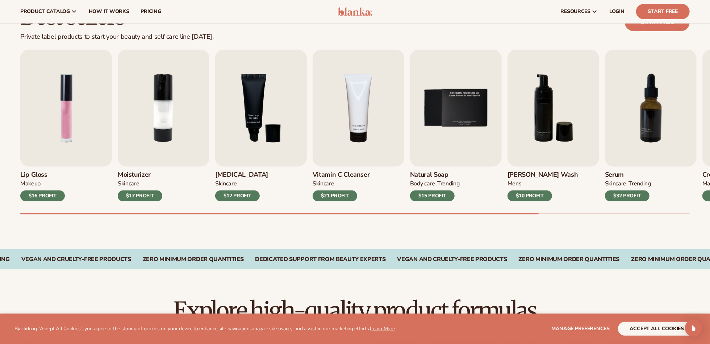 This screenshot has width=710, height=344. Describe the element at coordinates (76, 259) in the screenshot. I see `div: VEGAN AND CRUELTY-FREE PRODUCTS` at that location.